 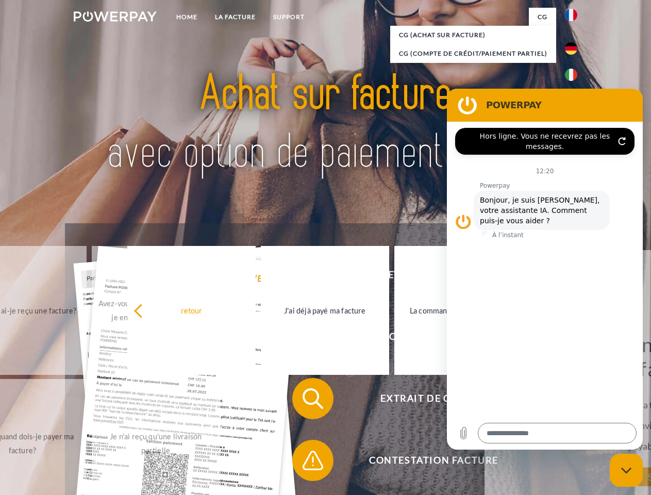 What do you see at coordinates (289, 17) in the screenshot?
I see `a: Support` at bounding box center [289, 17].